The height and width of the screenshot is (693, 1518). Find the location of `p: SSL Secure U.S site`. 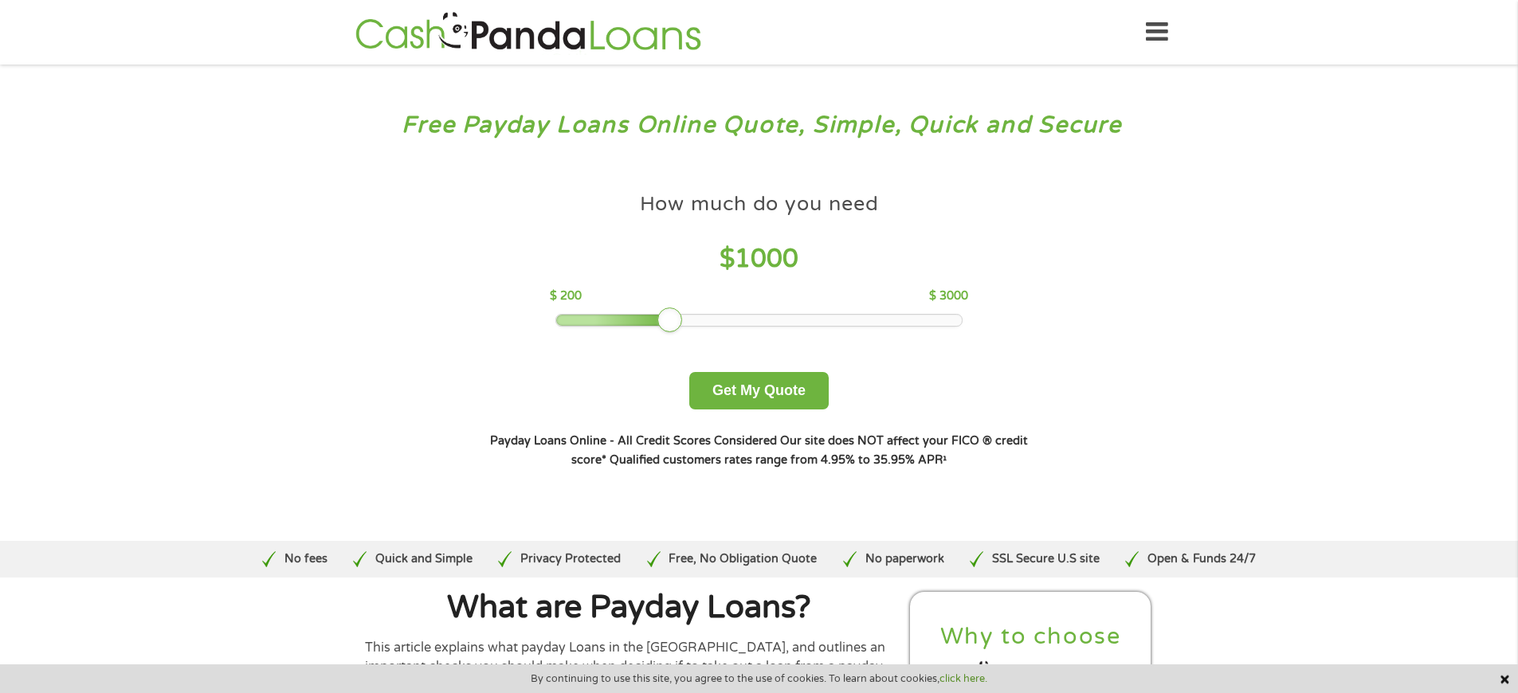

p: SSL Secure U.S site is located at coordinates (1046, 559).